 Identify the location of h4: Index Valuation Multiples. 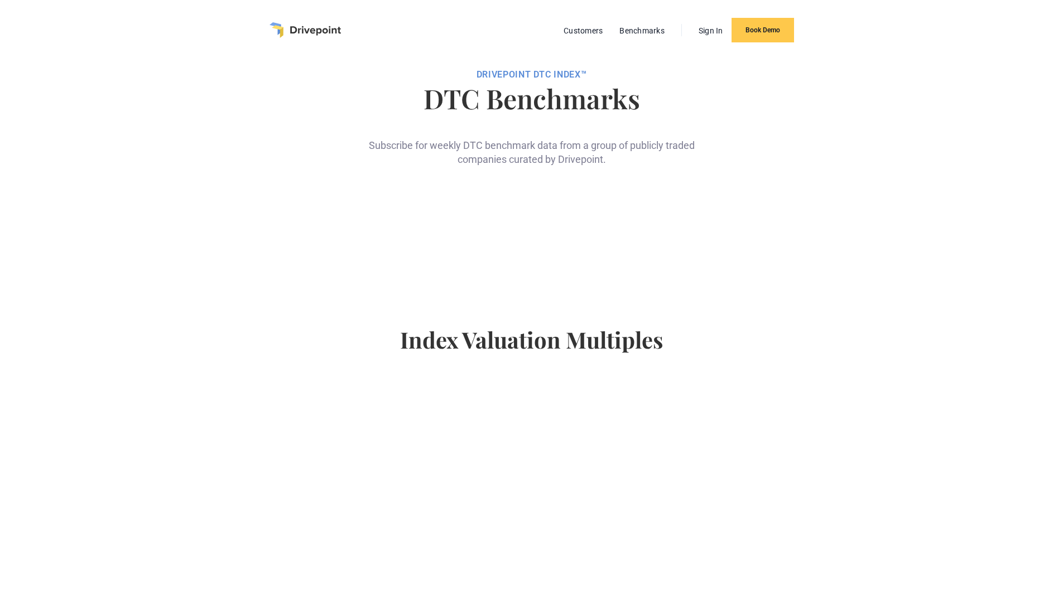
(531, 349).